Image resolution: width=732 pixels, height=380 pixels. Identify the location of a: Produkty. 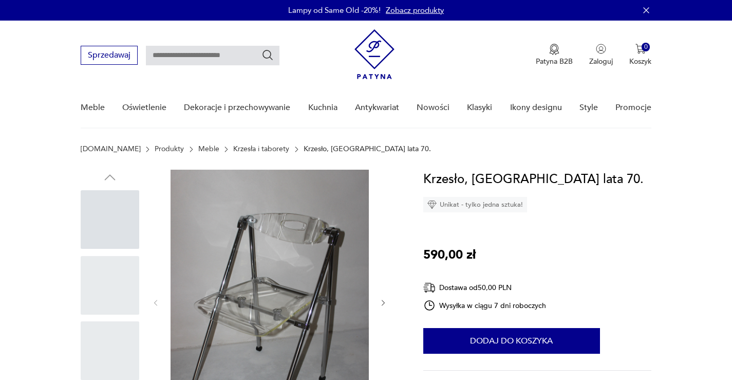
(169, 149).